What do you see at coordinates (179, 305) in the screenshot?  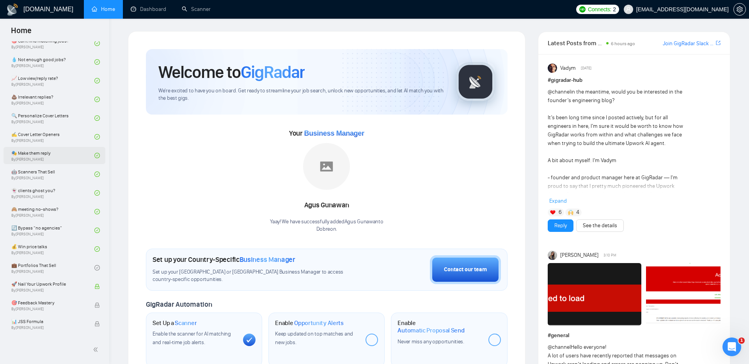 I see `span: GigRadar Automation` at bounding box center [179, 305].